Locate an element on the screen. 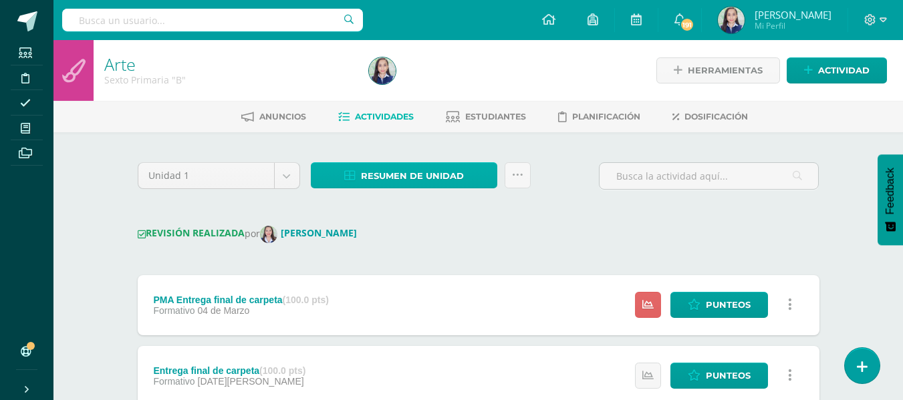 This screenshot has height=400, width=903. span: Resumen de unidad is located at coordinates (412, 176).